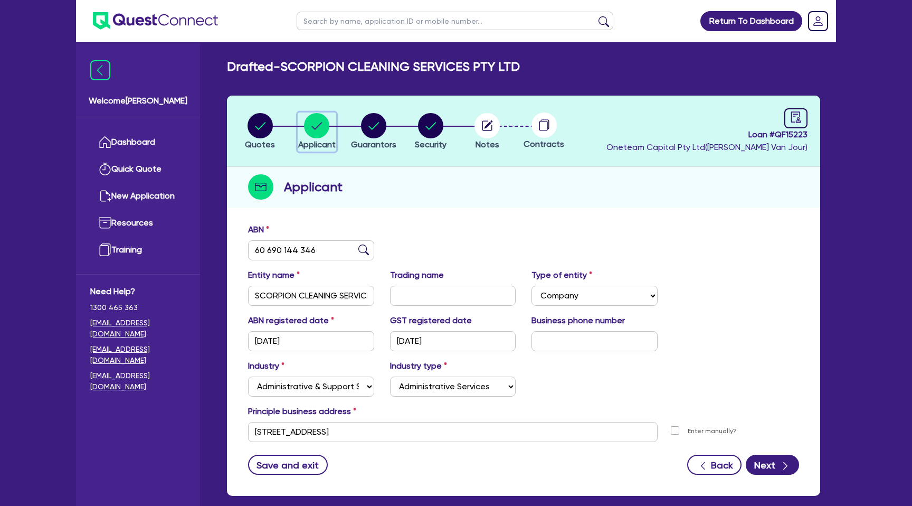 This screenshot has height=506, width=912. Describe the element at coordinates (578, 320) in the screenshot. I see `label: Business phone number` at that location.